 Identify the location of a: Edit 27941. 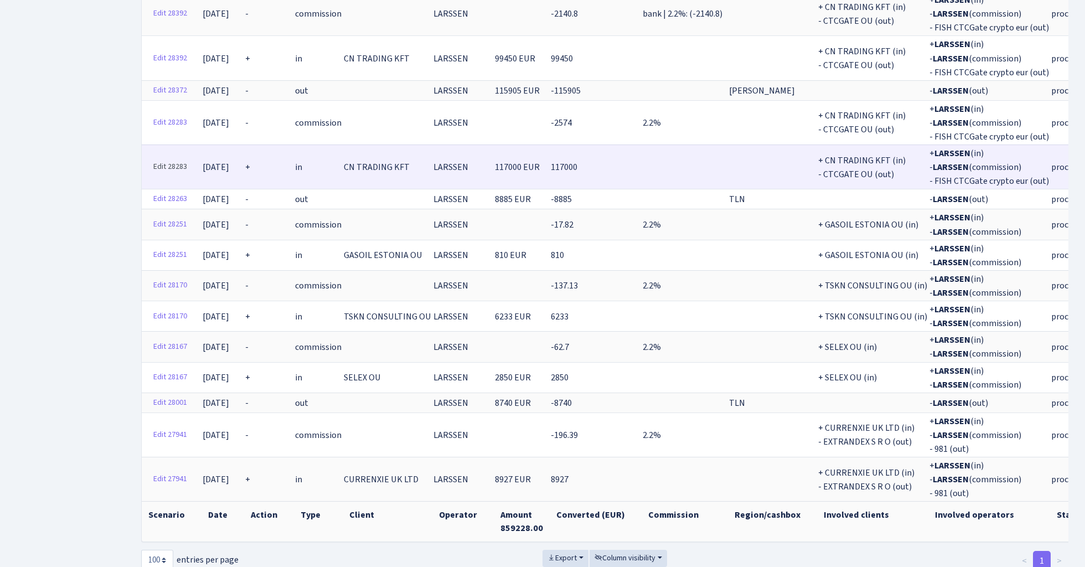
(170, 479).